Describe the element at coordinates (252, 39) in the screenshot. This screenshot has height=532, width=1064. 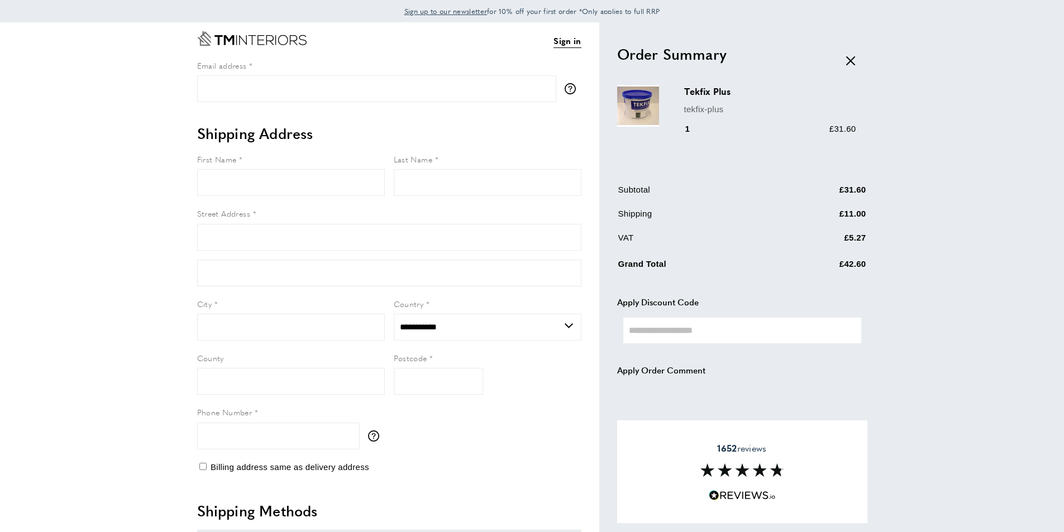
I see `a: Go to Home page` at that location.